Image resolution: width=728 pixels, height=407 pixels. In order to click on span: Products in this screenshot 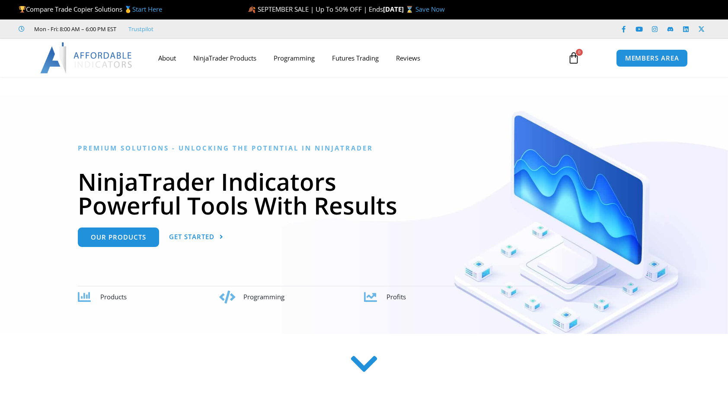, I will do `click(113, 297)`.